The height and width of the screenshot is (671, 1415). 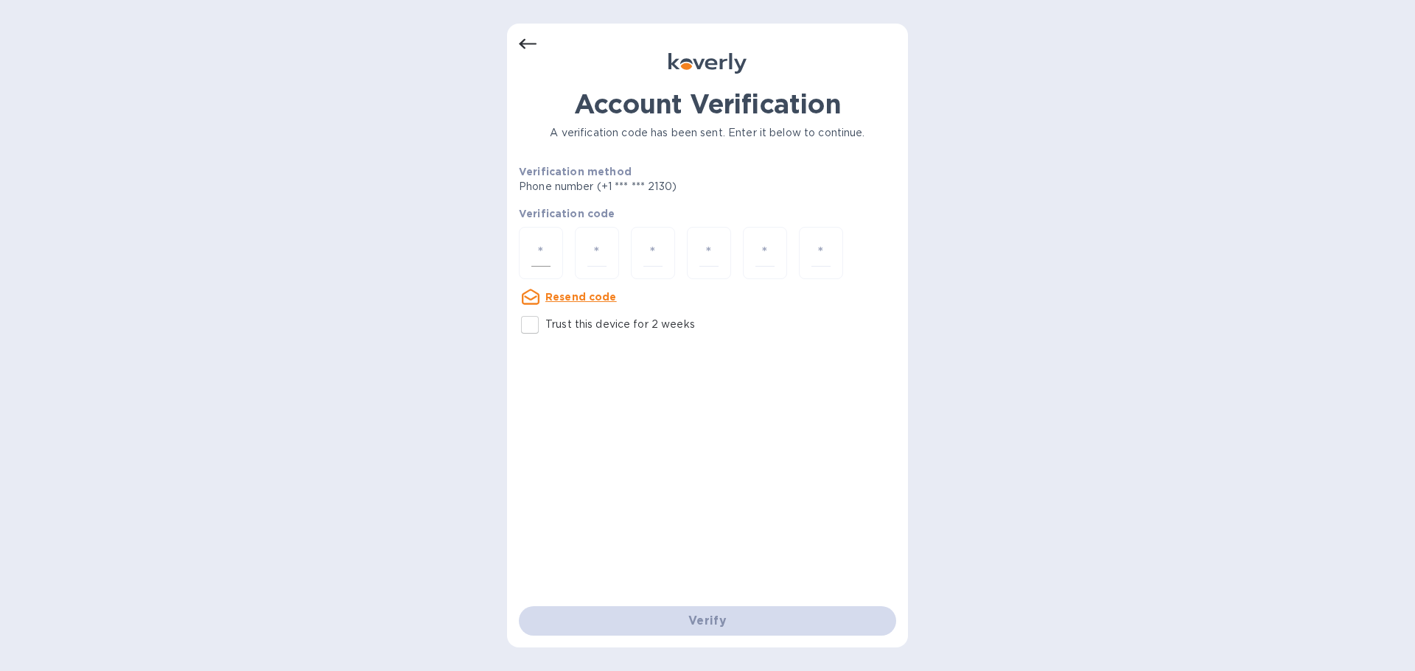 What do you see at coordinates (707, 104) in the screenshot?
I see `h1: Account Verification` at bounding box center [707, 104].